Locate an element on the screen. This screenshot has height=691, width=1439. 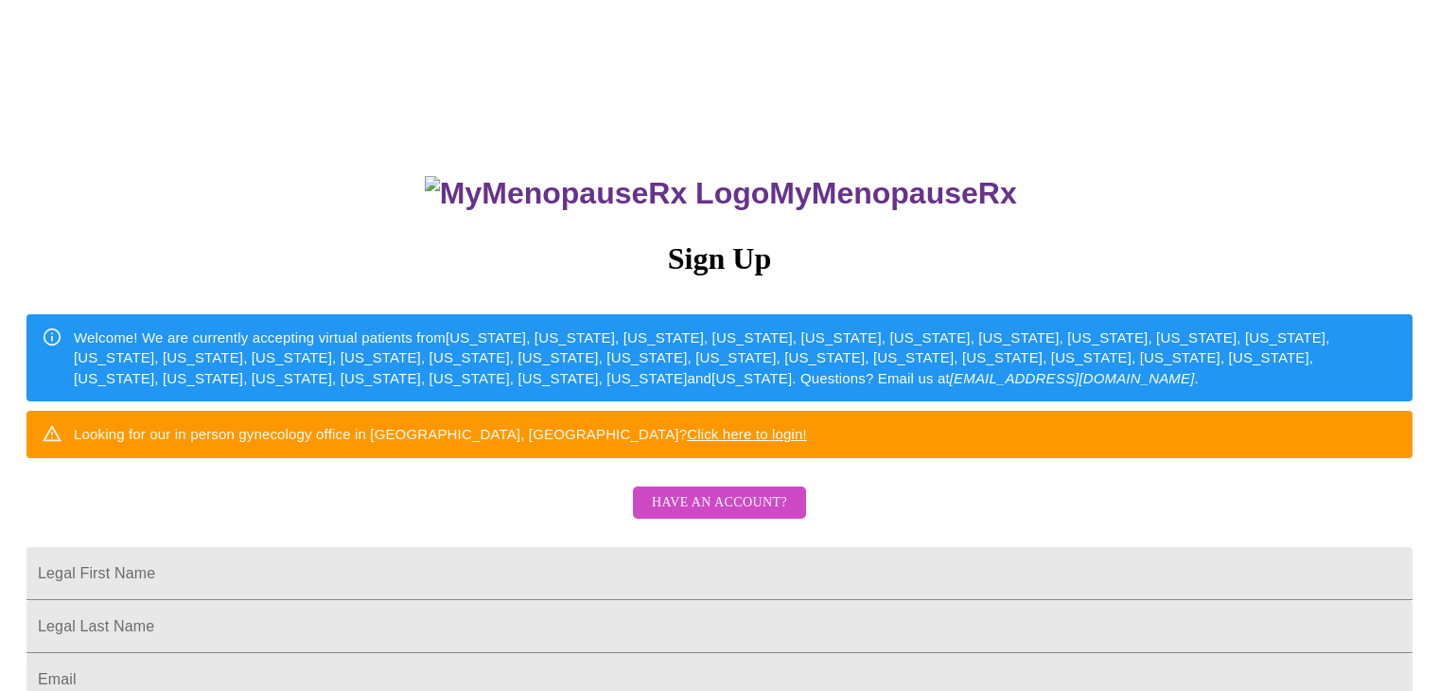
button: Have an account? is located at coordinates (719, 502).